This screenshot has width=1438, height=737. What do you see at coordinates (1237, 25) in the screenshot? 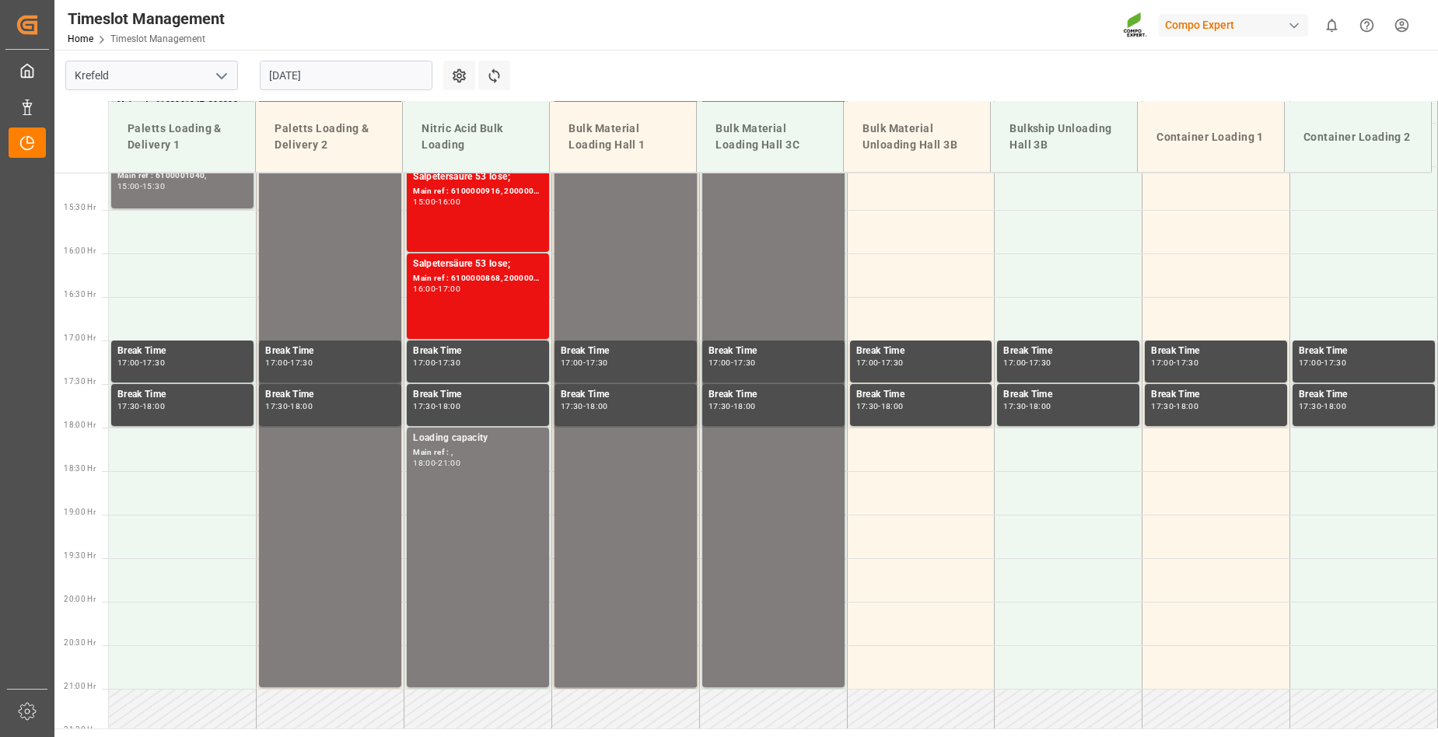
I see `button: Compo Expert` at bounding box center [1237, 25].